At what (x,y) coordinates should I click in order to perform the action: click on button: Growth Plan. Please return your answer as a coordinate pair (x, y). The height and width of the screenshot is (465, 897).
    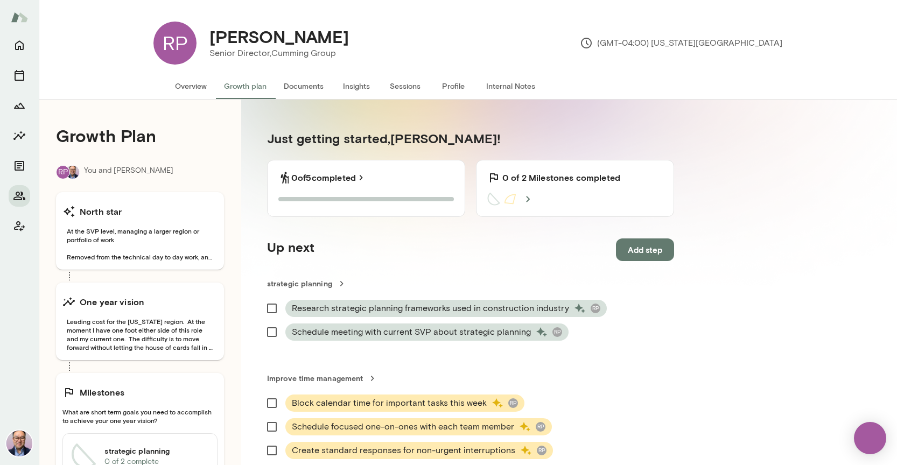
    Looking at the image, I should click on (19, 106).